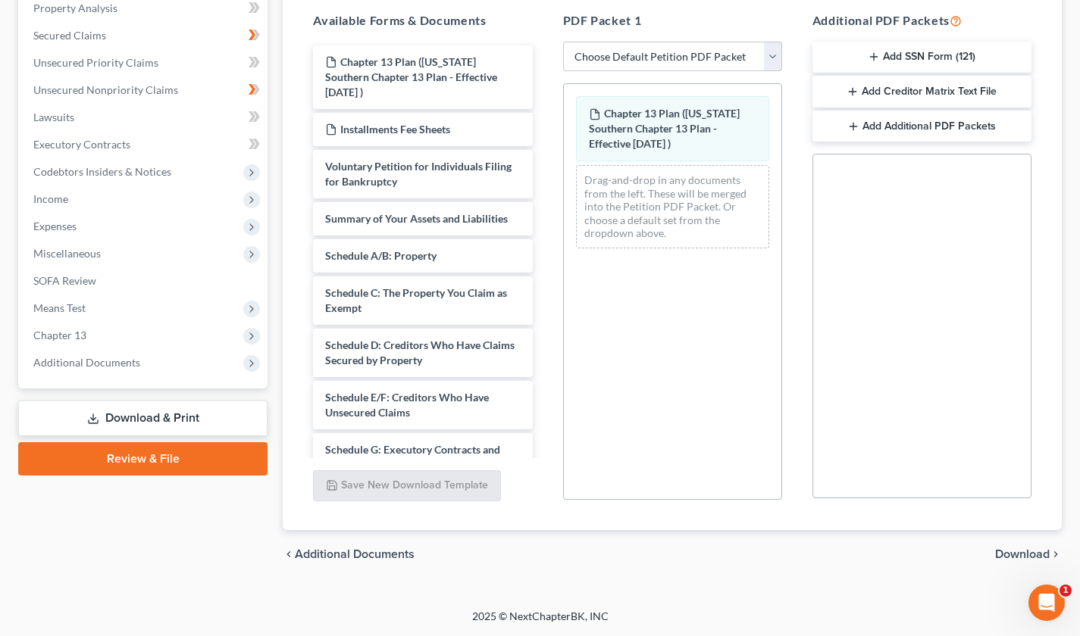 This screenshot has width=1080, height=636. What do you see at coordinates (1055, 555) in the screenshot?
I see `i: chevron_right` at bounding box center [1055, 555].